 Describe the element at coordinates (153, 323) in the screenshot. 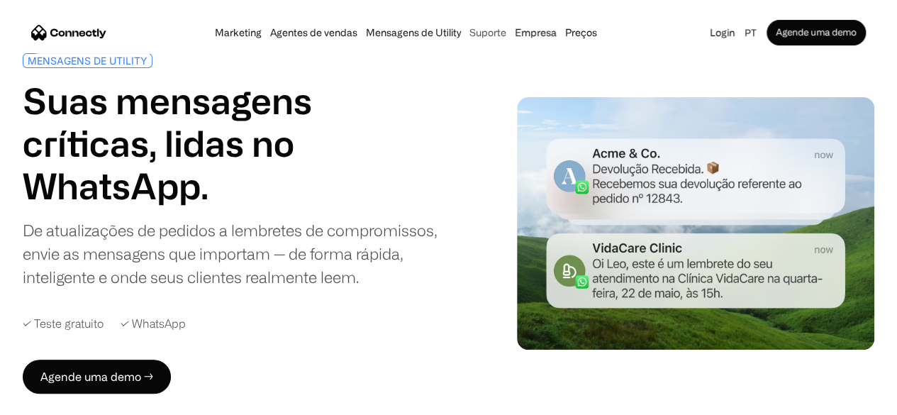

I see `div: ✓ WhatsApp` at that location.